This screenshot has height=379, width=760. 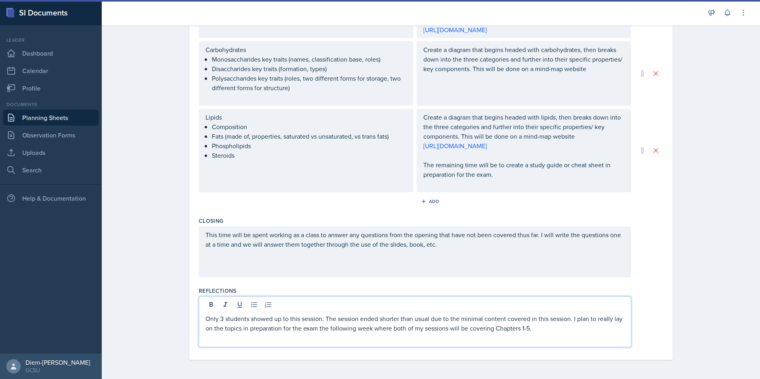 I want to click on p: Phospholipids, so click(x=309, y=146).